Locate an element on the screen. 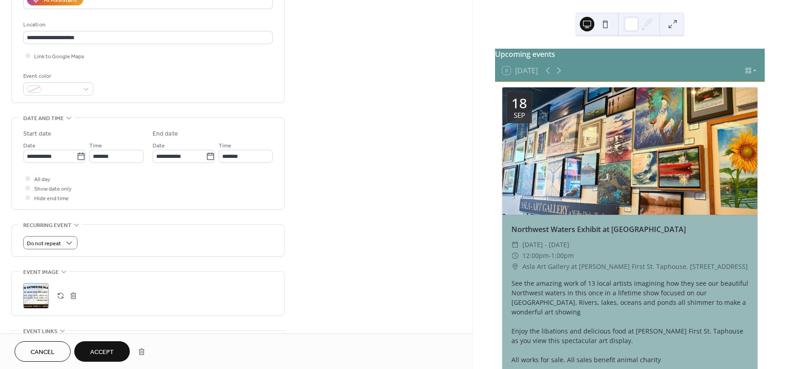 Image resolution: width=787 pixels, height=369 pixels. span: Event links is located at coordinates (40, 331).